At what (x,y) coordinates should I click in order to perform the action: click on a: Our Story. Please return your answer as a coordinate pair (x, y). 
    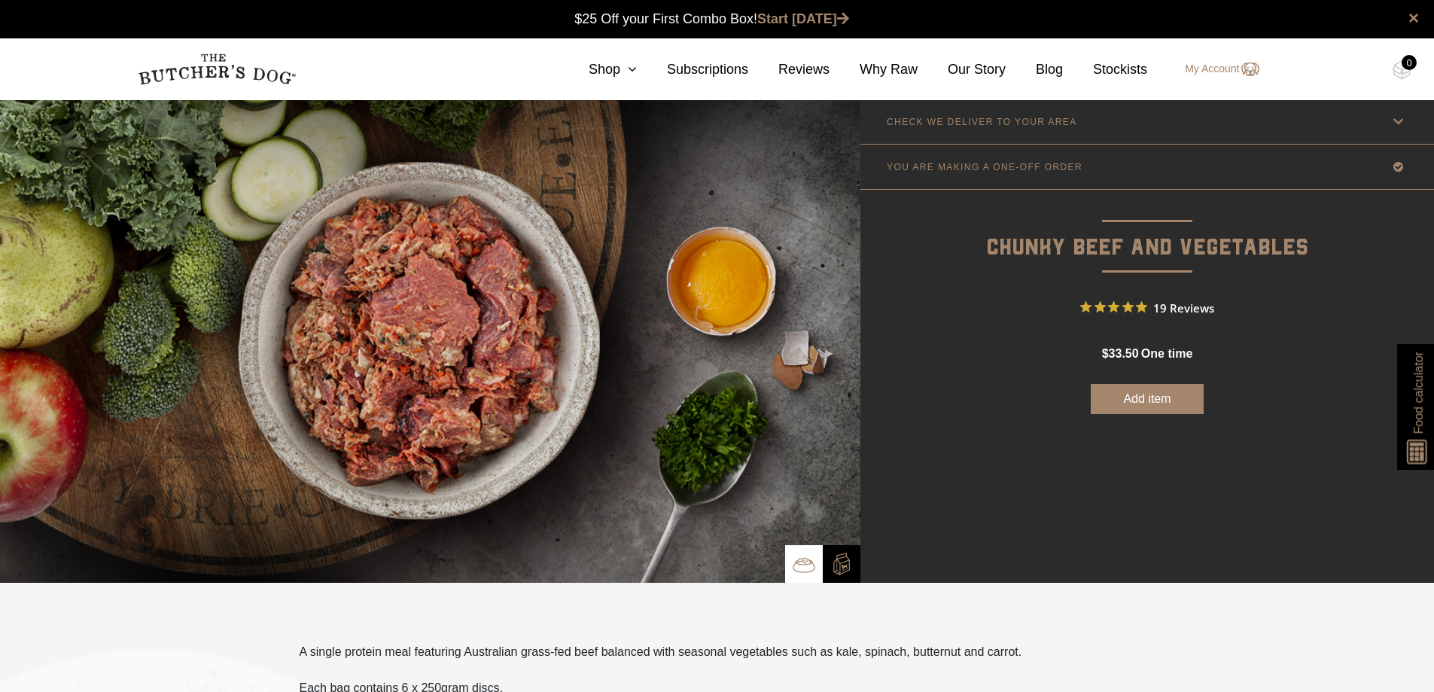
    Looking at the image, I should click on (962, 69).